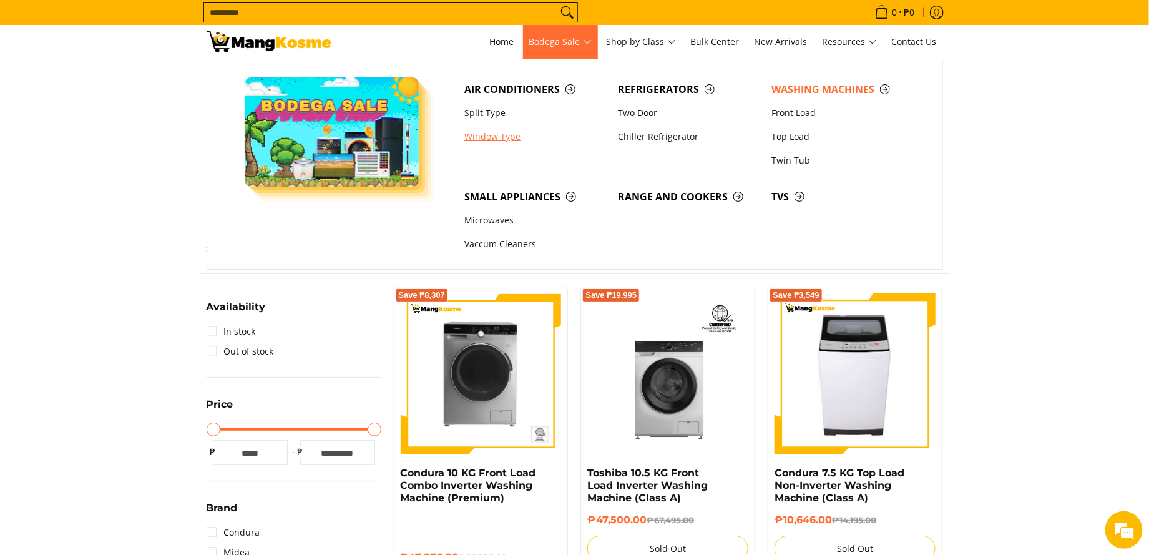 This screenshot has width=1149, height=555. What do you see at coordinates (688, 137) in the screenshot?
I see `a: Chiller Refrigerator` at bounding box center [688, 137].